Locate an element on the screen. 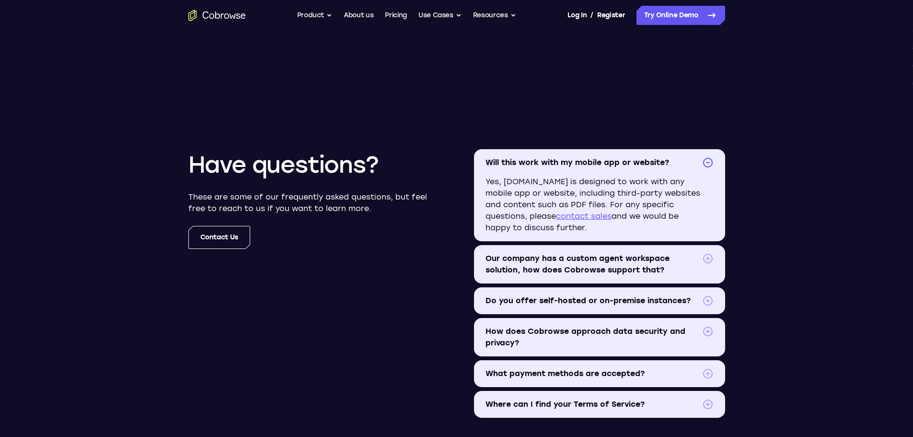 This screenshot has width=913, height=437. summary: Where can I find your Terms of Service? is located at coordinates (600, 404).